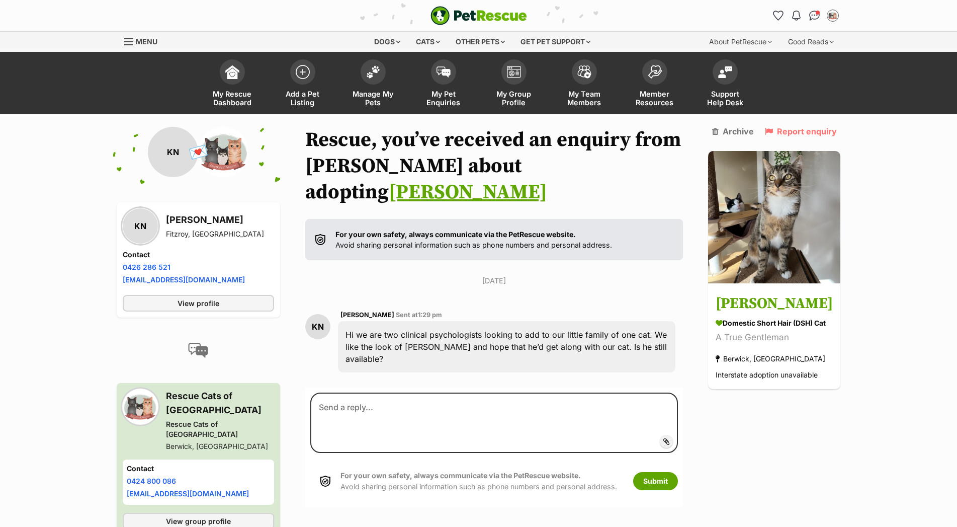 Image resolution: width=957 pixels, height=527 pixels. What do you see at coordinates (797, 16) in the screenshot?
I see `button: Notifications` at bounding box center [797, 16].